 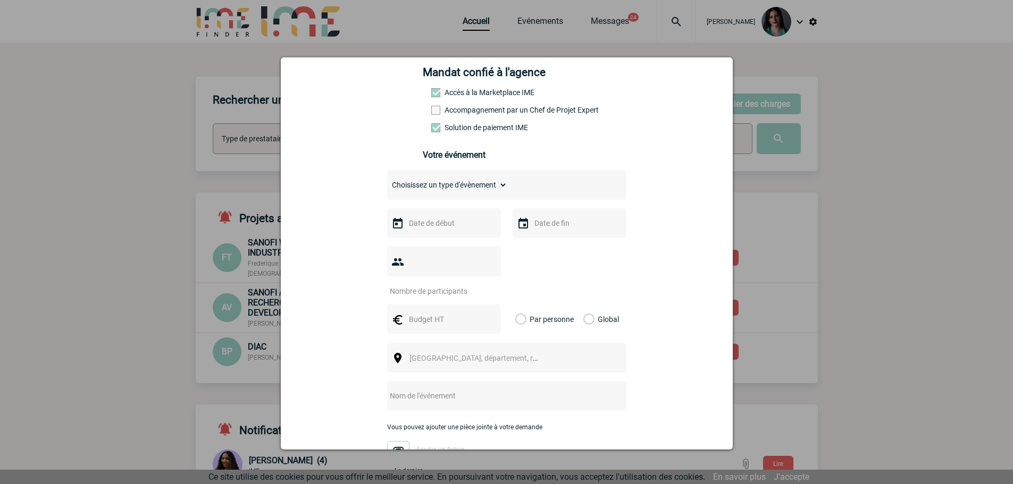 I want to click on h4: Mandat confié à l'agence, so click(x=484, y=72).